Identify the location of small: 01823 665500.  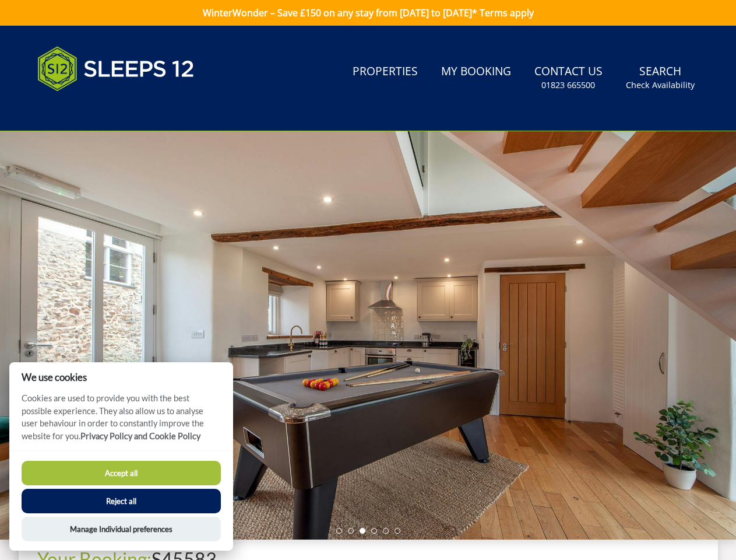
(568, 85).